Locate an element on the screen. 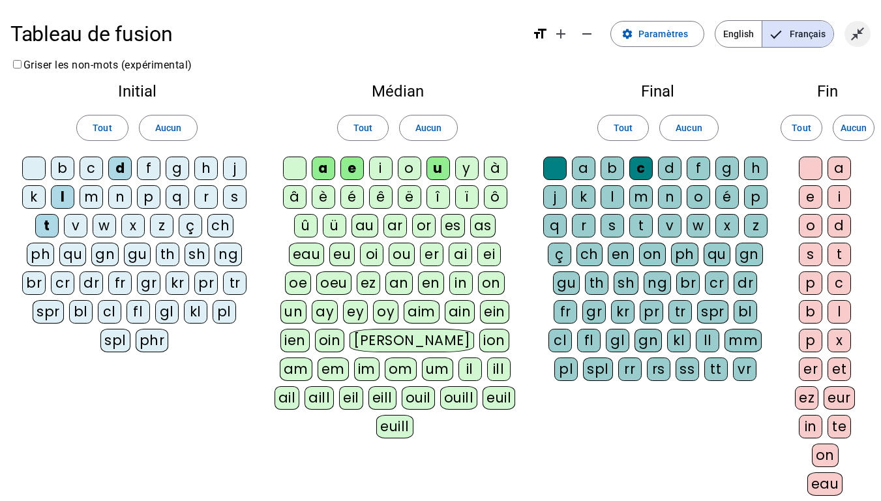 This screenshot has height=501, width=881. div: en is located at coordinates (431, 283).